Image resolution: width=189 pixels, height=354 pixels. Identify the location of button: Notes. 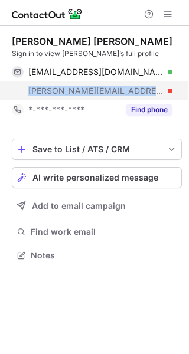
(97, 255).